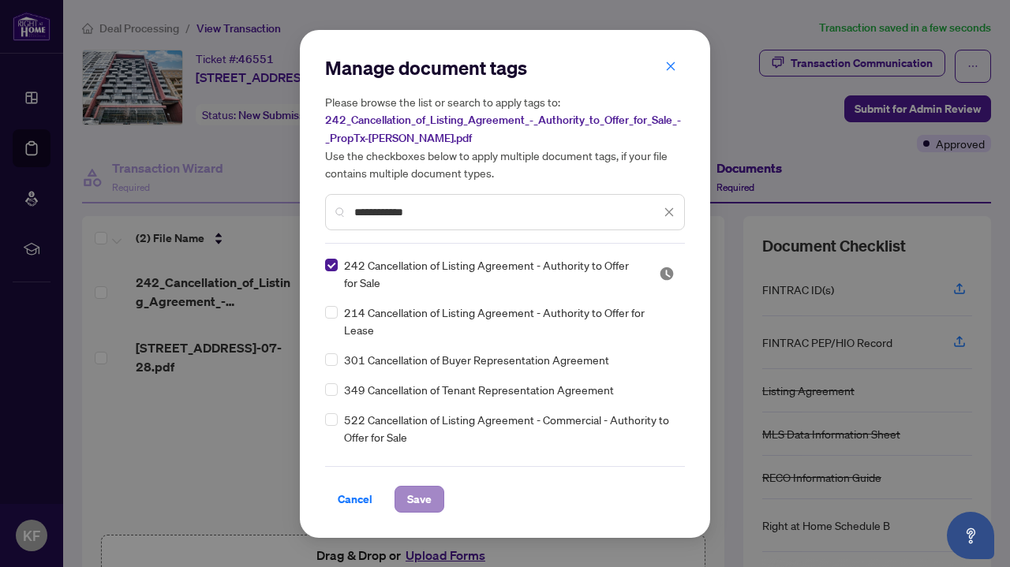  I want to click on span: 522 Cancellation of Listing Agreement - Commercial - Authority to Offer for Sale, so click(510, 428).